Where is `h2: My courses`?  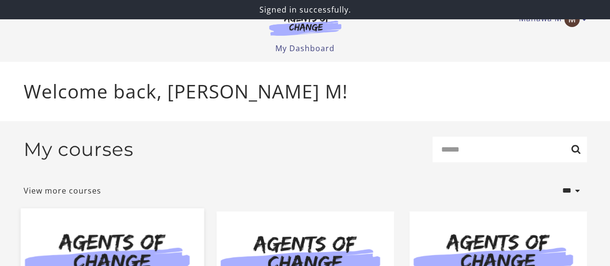 h2: My courses is located at coordinates (79, 149).